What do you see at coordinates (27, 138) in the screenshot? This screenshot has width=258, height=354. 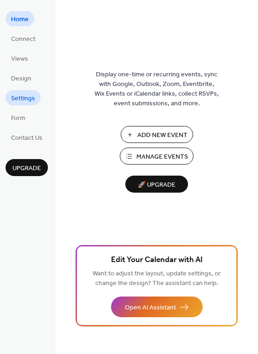 I see `span: Contact Us` at bounding box center [27, 138].